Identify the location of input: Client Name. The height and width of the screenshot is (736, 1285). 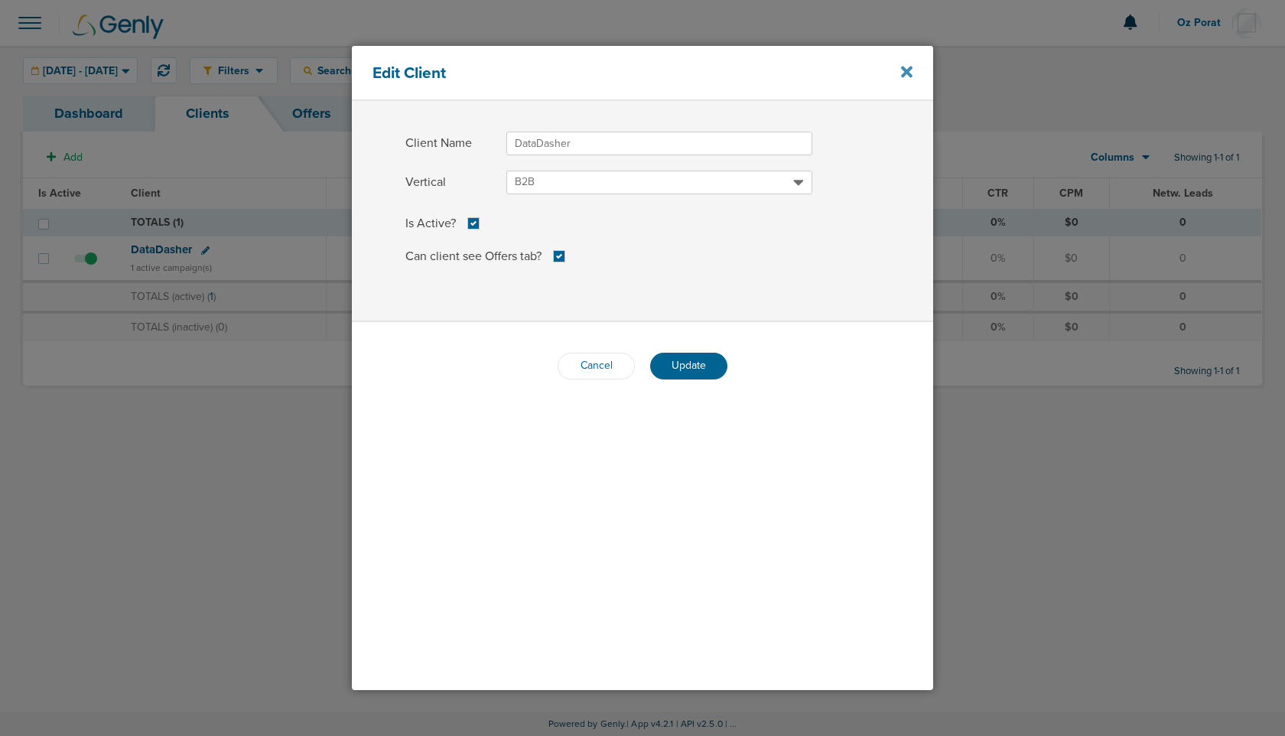
(659, 143).